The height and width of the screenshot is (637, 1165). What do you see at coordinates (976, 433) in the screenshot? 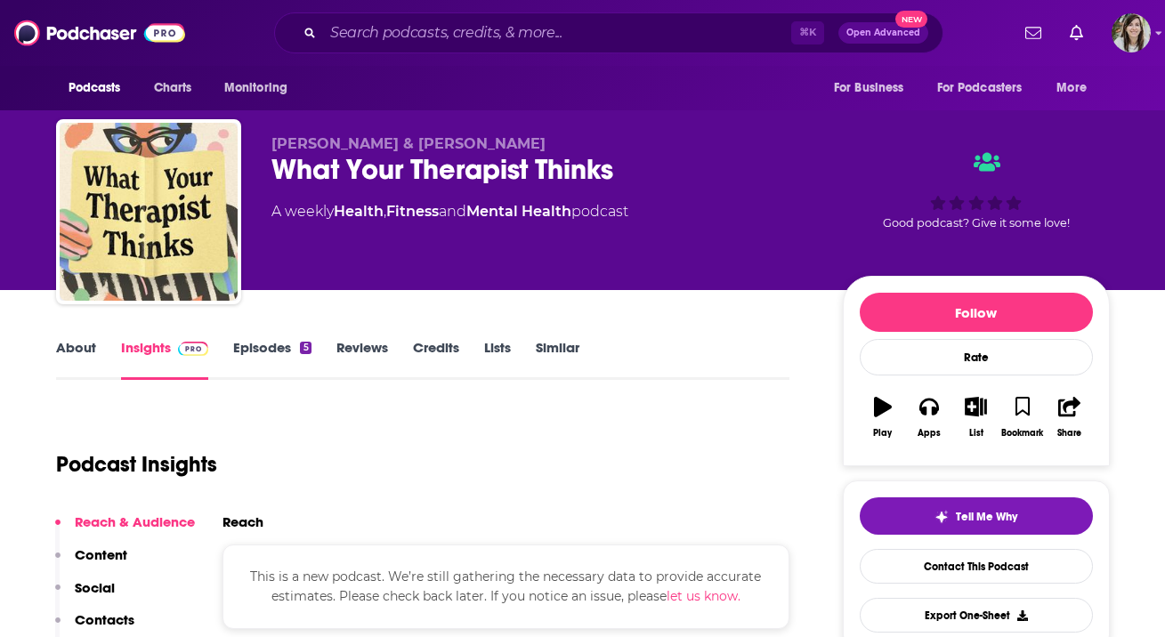
I see `div: List` at bounding box center [976, 433].